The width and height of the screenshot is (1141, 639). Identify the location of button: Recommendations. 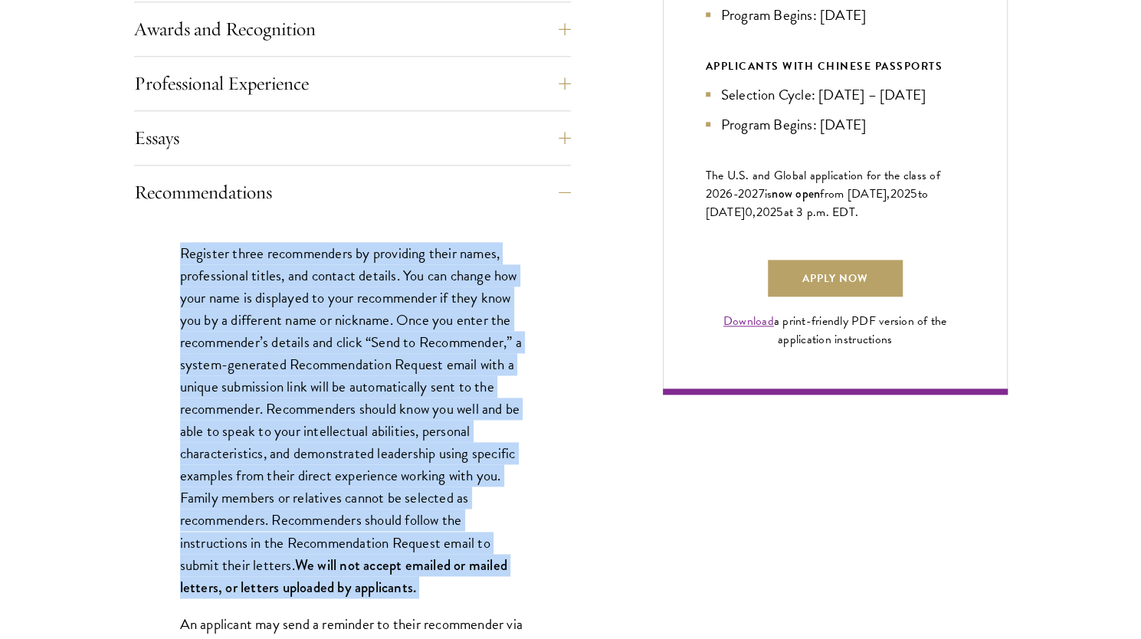
(352, 192).